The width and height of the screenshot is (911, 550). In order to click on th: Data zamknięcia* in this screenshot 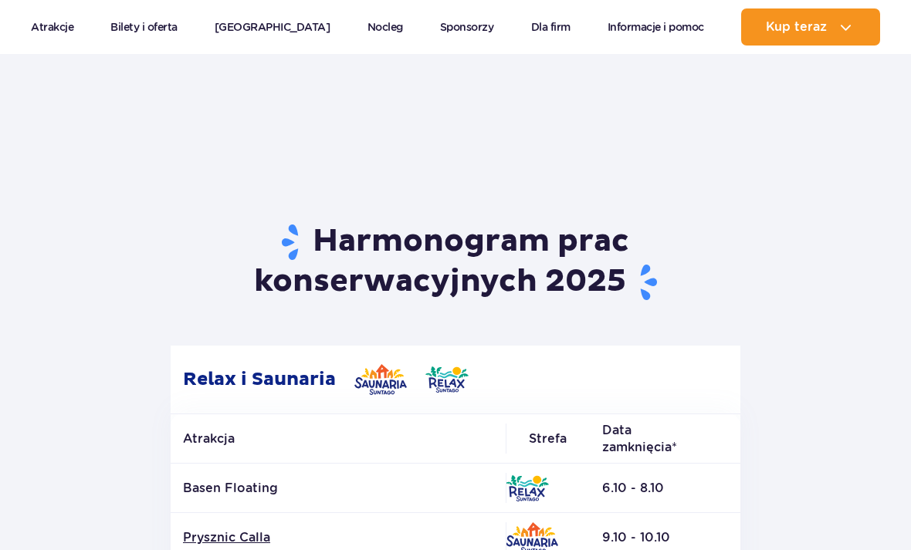, I will do `click(665, 439)`.